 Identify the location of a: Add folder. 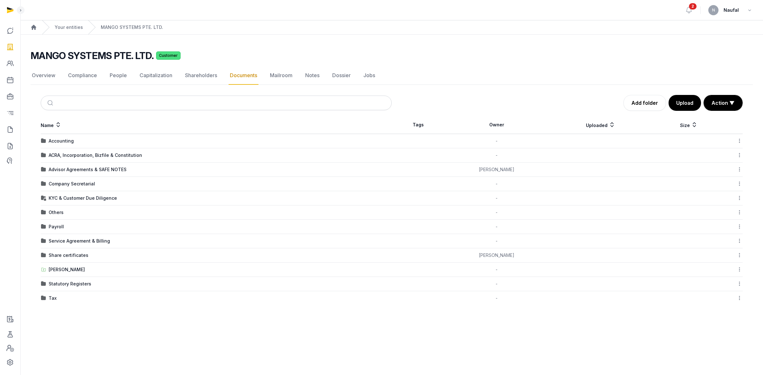
(645, 103).